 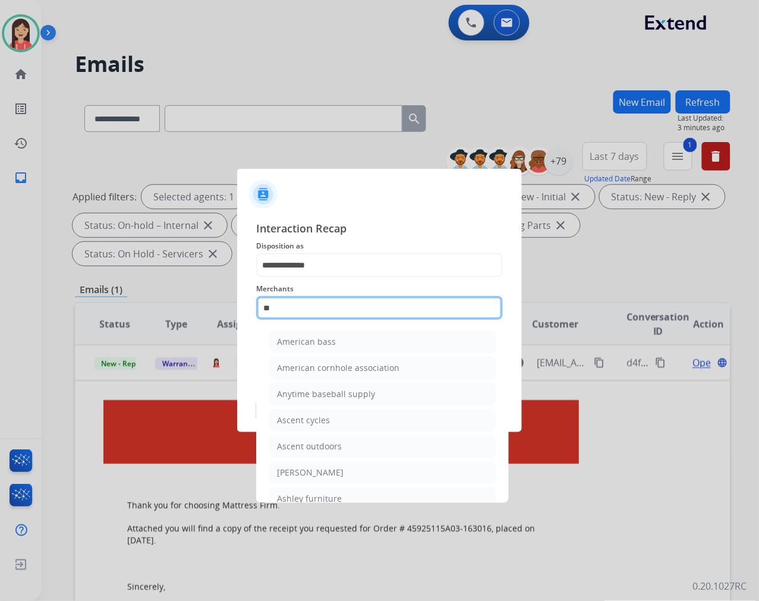 What do you see at coordinates (338, 368) in the screenshot?
I see `div: American cornhole association` at bounding box center [338, 368].